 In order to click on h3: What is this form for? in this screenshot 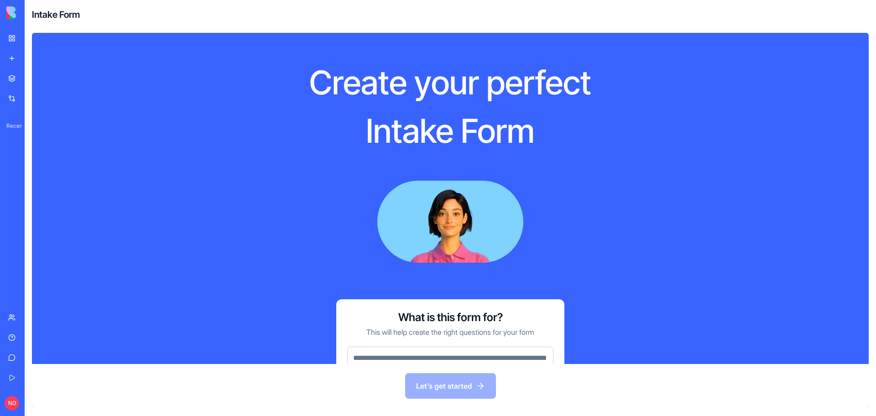, I will do `click(450, 318)`.